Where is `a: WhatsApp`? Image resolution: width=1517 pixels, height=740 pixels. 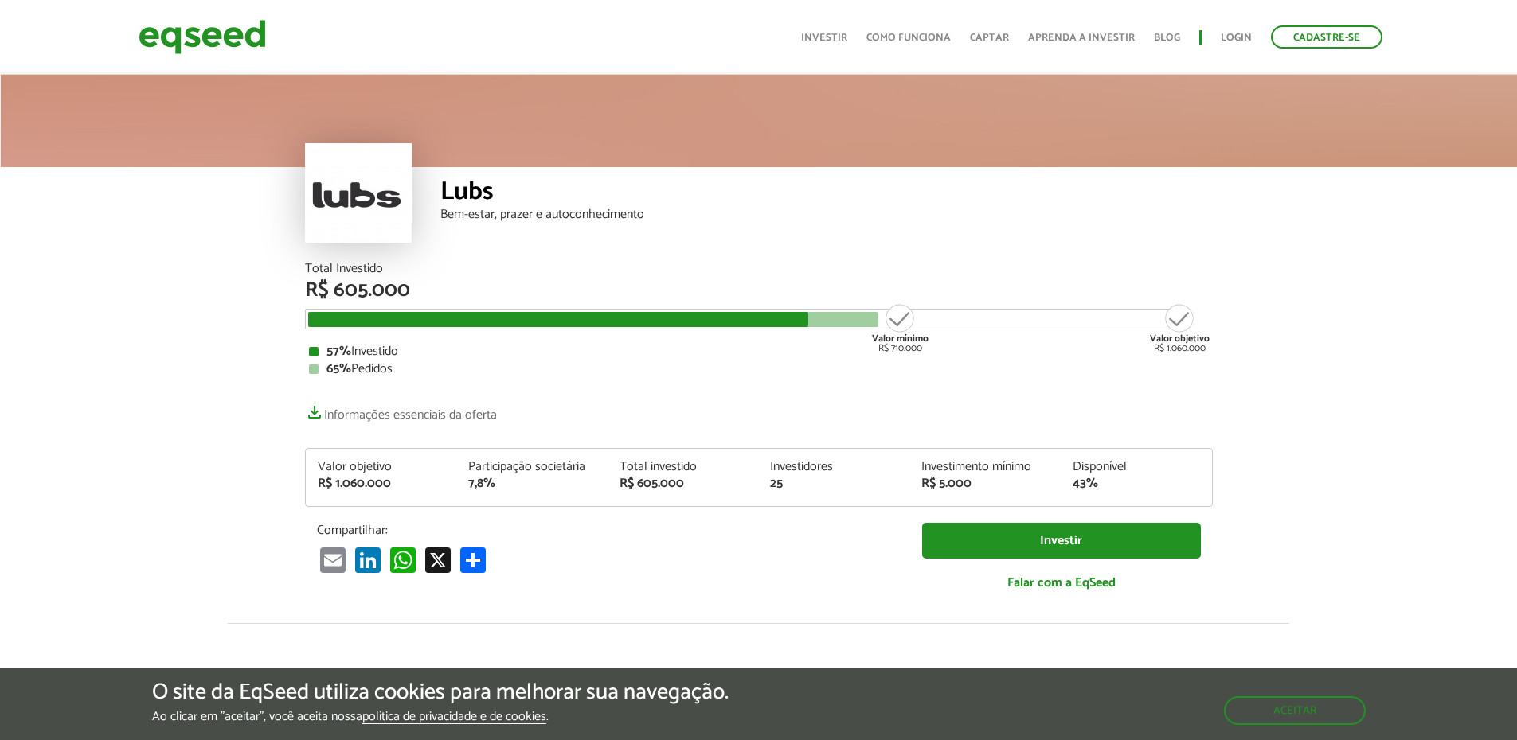 a: WhatsApp is located at coordinates (403, 559).